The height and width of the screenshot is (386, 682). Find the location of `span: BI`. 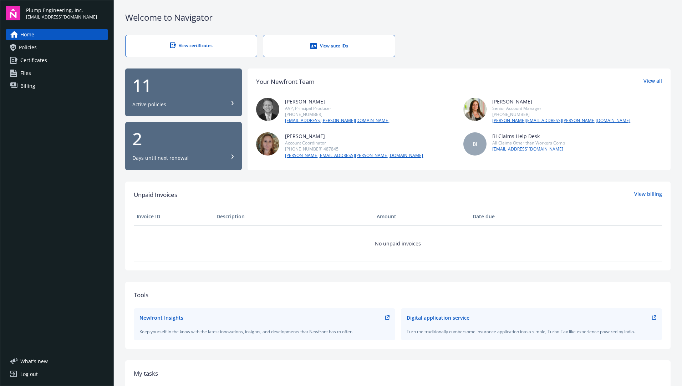

span: BI is located at coordinates (474, 144).